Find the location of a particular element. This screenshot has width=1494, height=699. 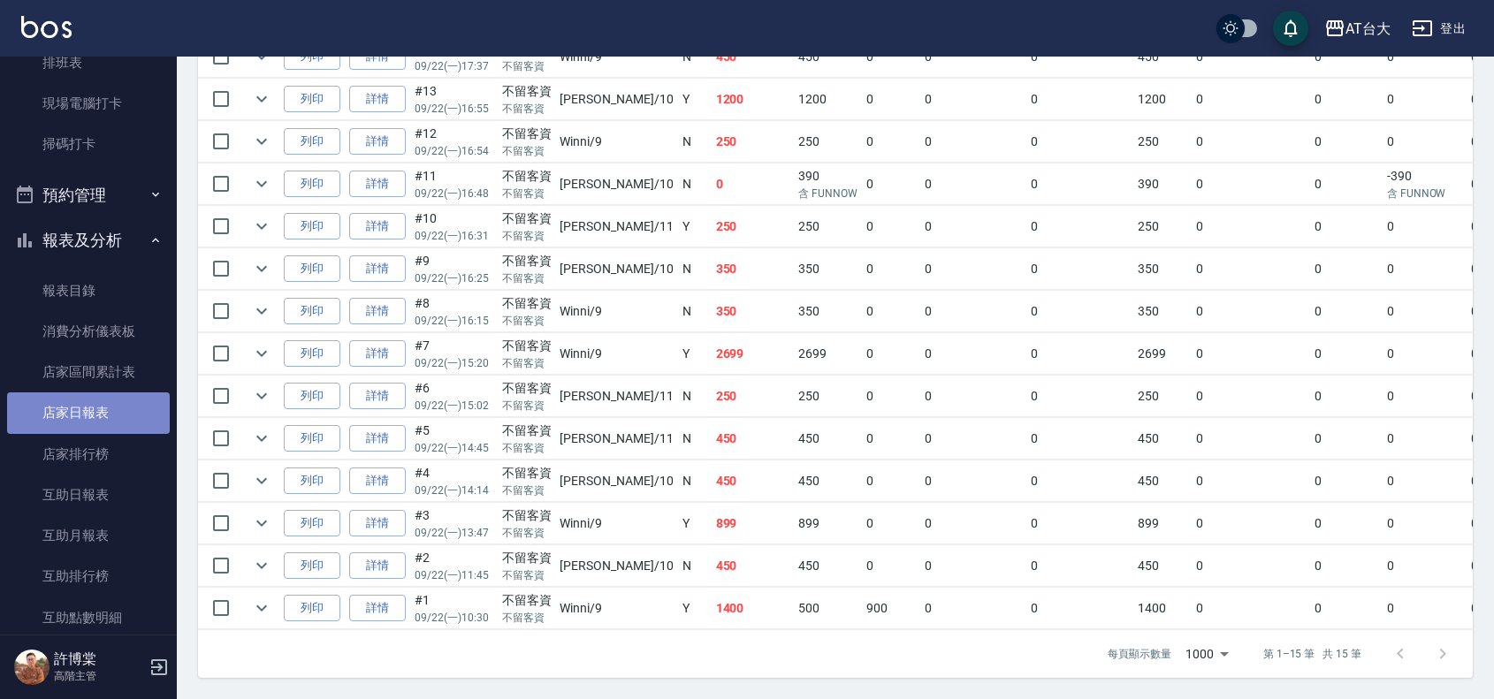

td: #7 is located at coordinates (454, 354).